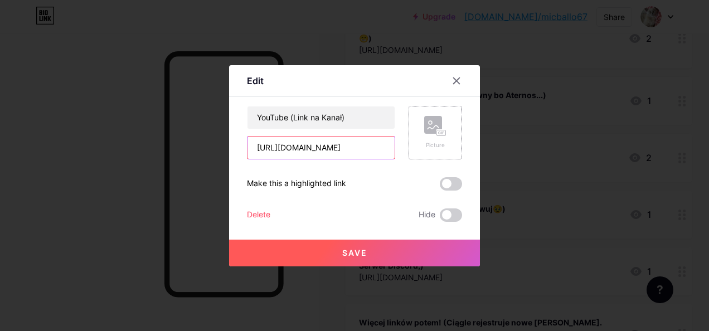 The image size is (709, 331). What do you see at coordinates (259, 215) in the screenshot?
I see `div: Delete` at bounding box center [259, 215].